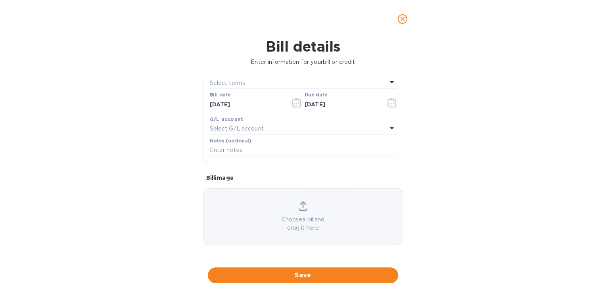 This screenshot has width=606, height=296. I want to click on b: G/L account, so click(226, 119).